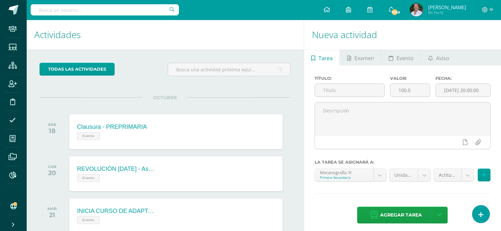  What do you see at coordinates (52, 167) in the screenshot?
I see `div: LUN` at bounding box center [52, 167].